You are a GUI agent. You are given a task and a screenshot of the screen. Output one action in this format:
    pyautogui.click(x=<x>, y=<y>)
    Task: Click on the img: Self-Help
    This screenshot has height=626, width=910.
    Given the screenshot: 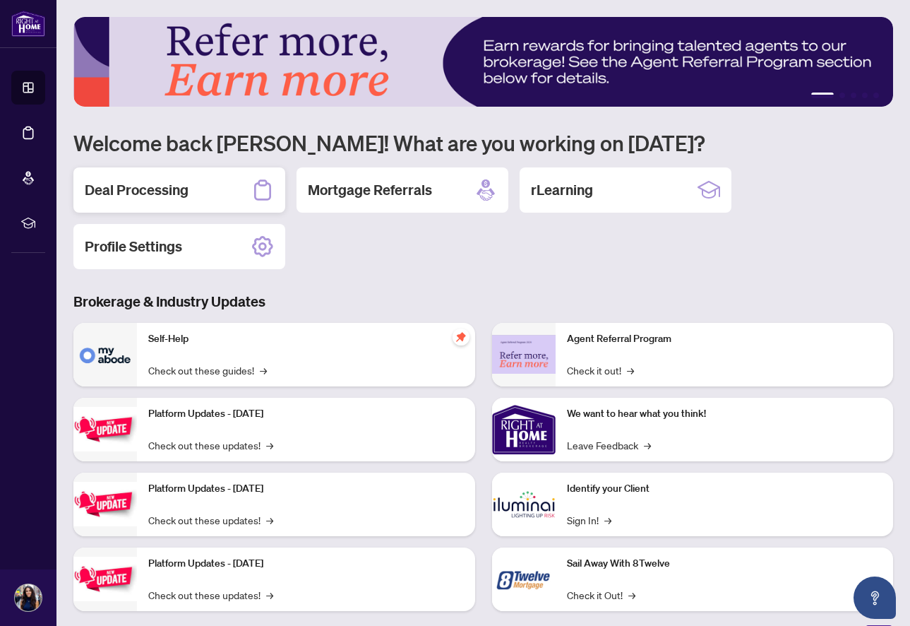 What is the action you would take?
    pyautogui.click(x=105, y=354)
    